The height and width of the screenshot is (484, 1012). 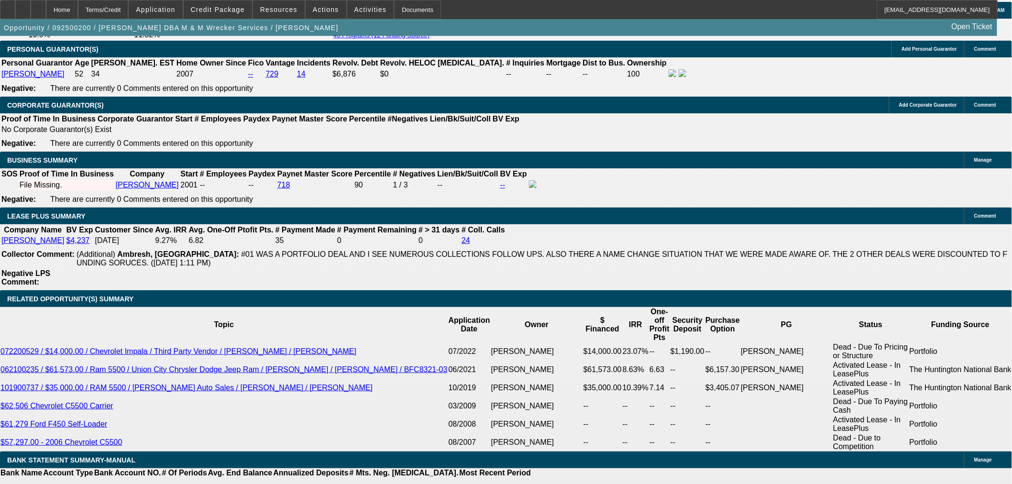 What do you see at coordinates (135, 119) in the screenshot?
I see `b: Corporate Guarantor` at bounding box center [135, 119].